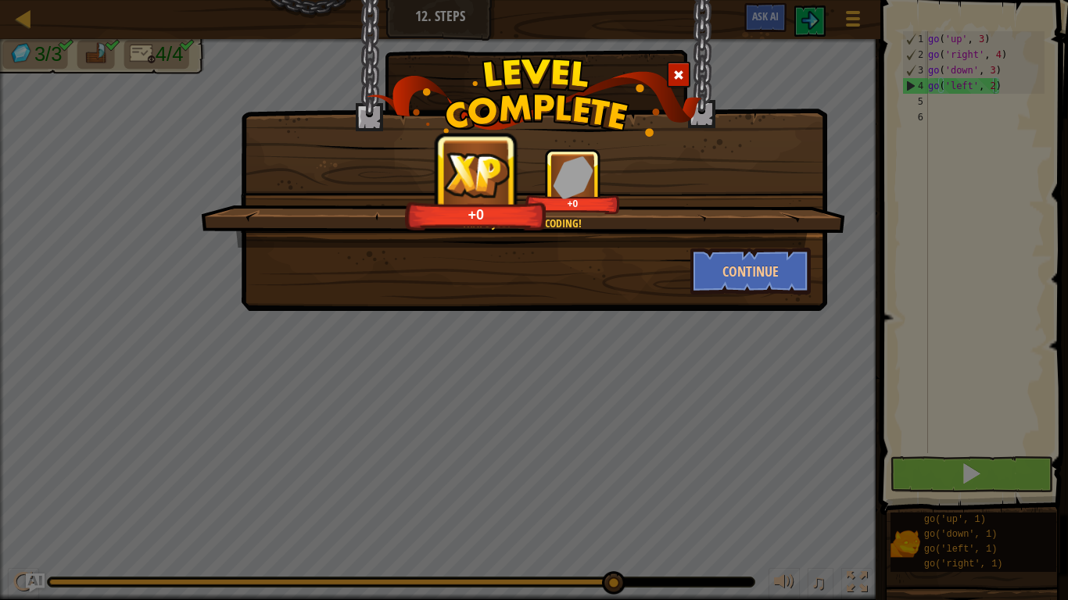  What do you see at coordinates (534, 97) in the screenshot?
I see `img: level_complete.png` at bounding box center [534, 97].